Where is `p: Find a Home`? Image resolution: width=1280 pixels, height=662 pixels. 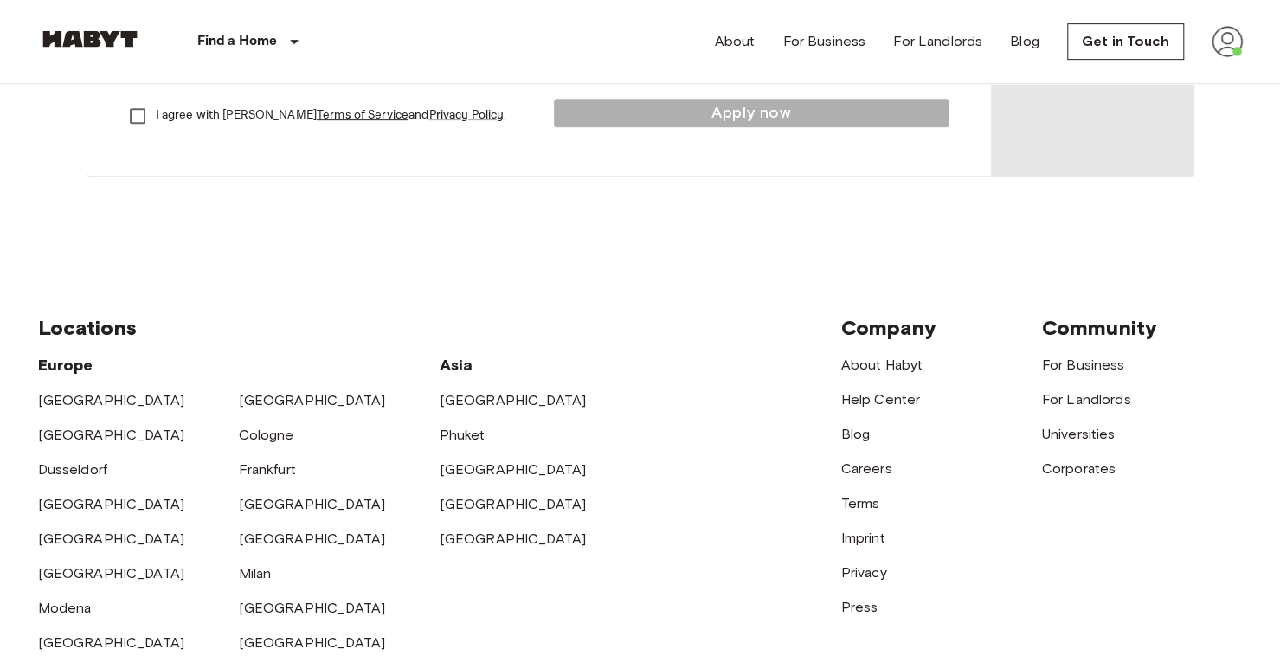
p: Find a Home is located at coordinates (237, 42).